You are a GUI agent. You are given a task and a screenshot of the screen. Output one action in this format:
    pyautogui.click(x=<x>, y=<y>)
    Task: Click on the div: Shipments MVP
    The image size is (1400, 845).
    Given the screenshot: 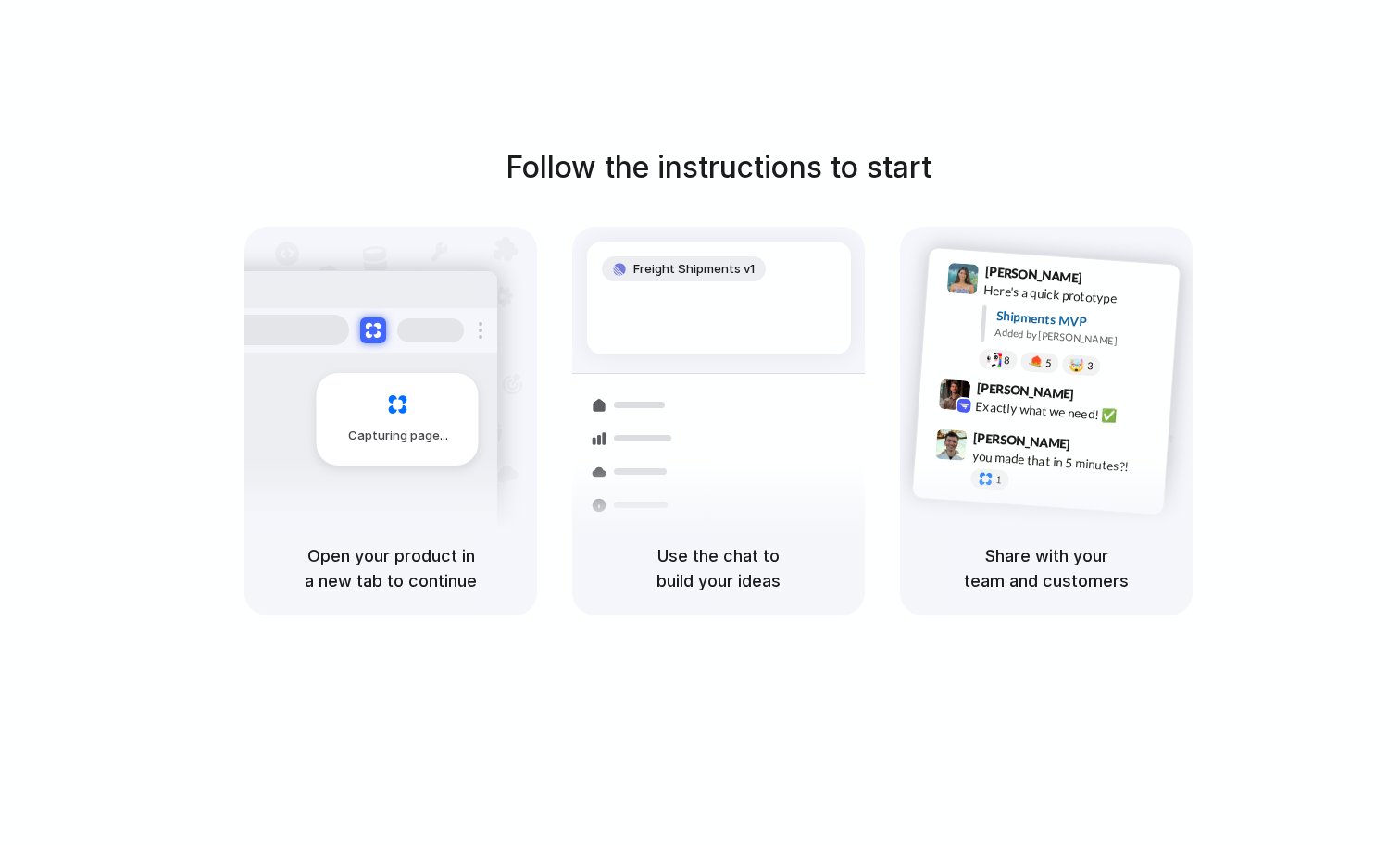 What is the action you would take?
    pyautogui.click(x=1080, y=321)
    